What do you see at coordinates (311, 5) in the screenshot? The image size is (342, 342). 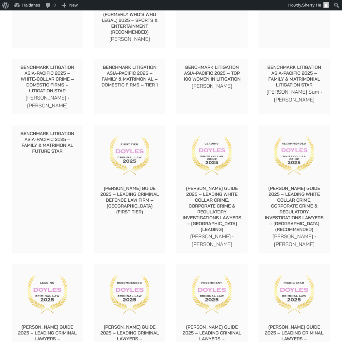 I see `span: Sherry He` at bounding box center [311, 5].